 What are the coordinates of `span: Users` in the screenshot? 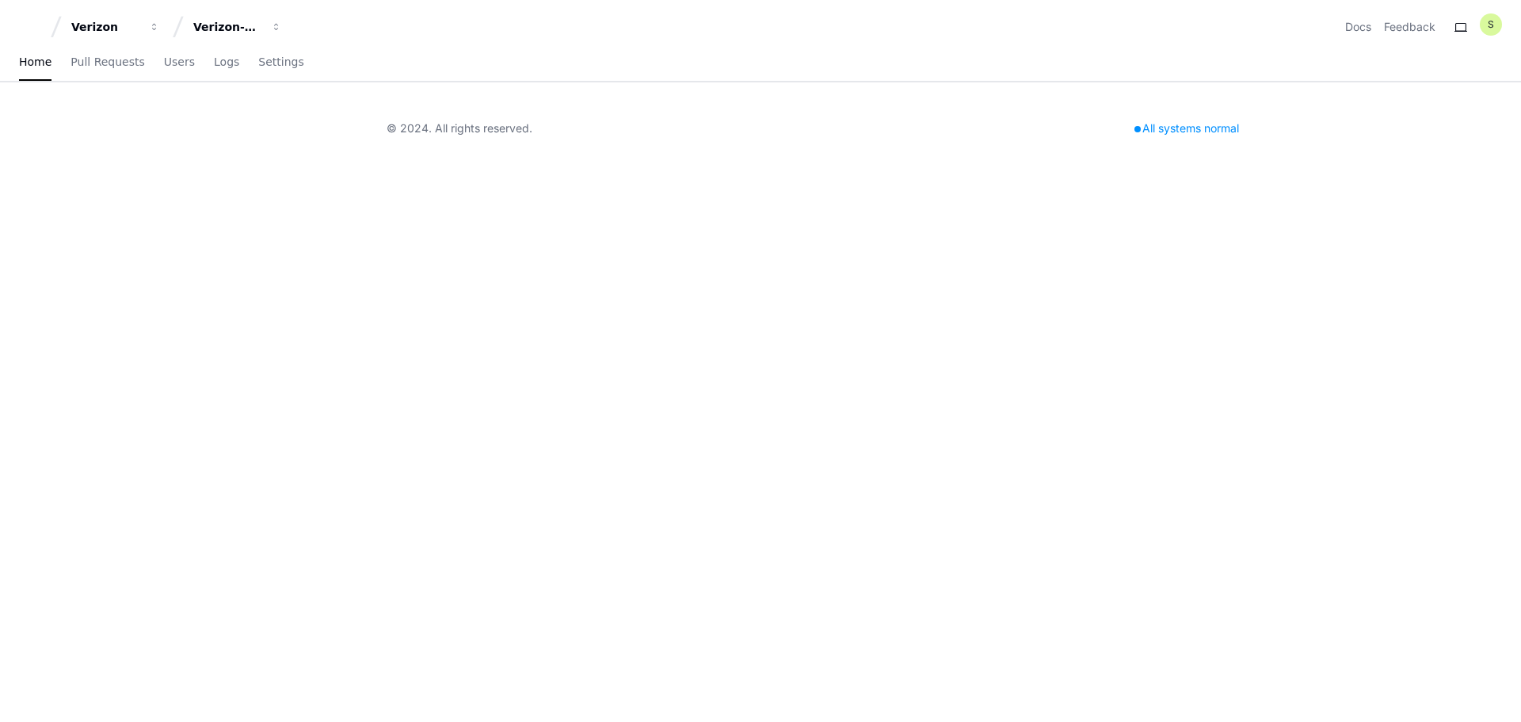 It's located at (179, 62).